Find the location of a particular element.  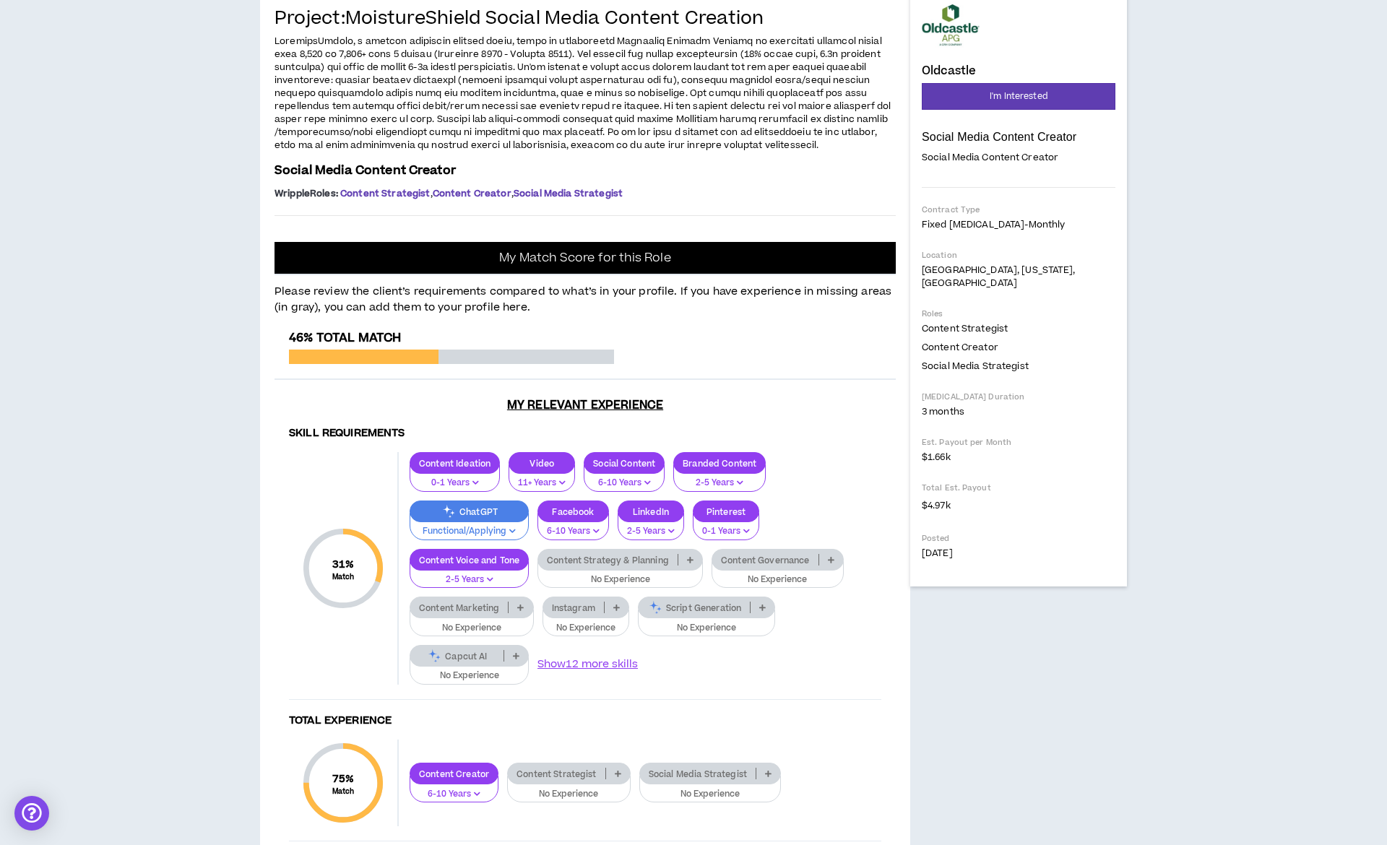

p: $1.66k is located at coordinates (1019, 457).